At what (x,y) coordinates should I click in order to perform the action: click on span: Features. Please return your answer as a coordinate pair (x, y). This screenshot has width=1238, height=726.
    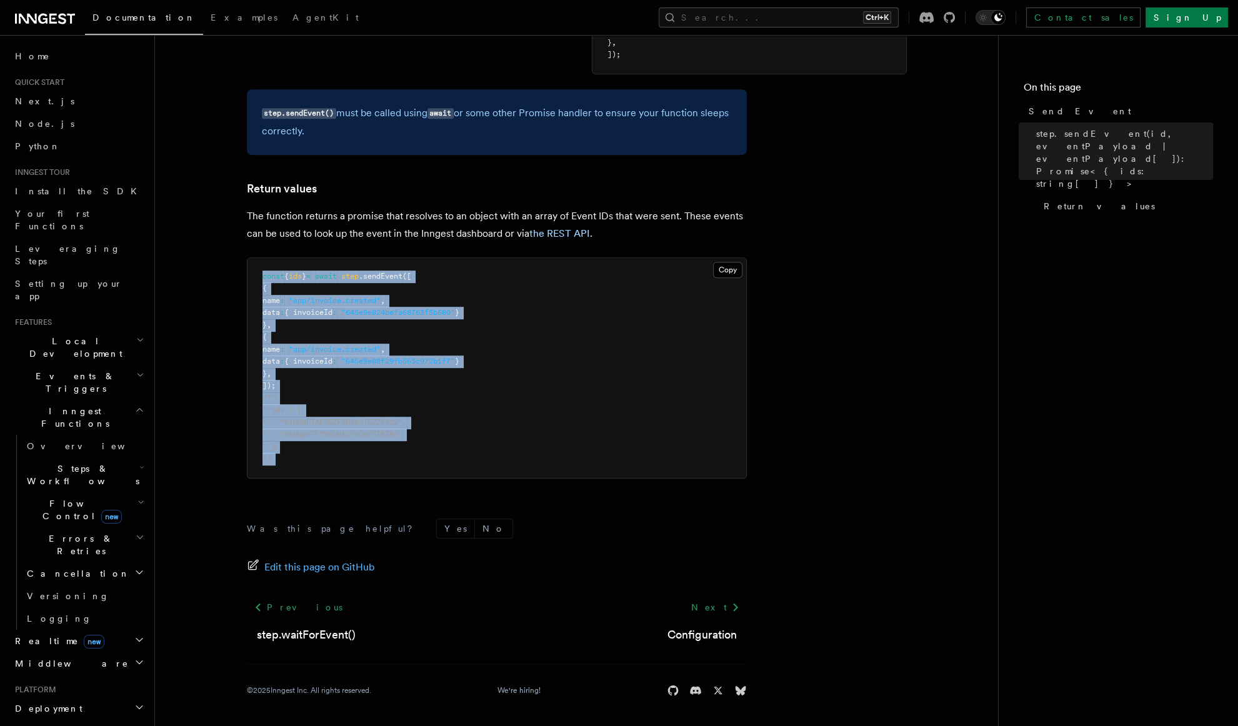
    Looking at the image, I should click on (31, 323).